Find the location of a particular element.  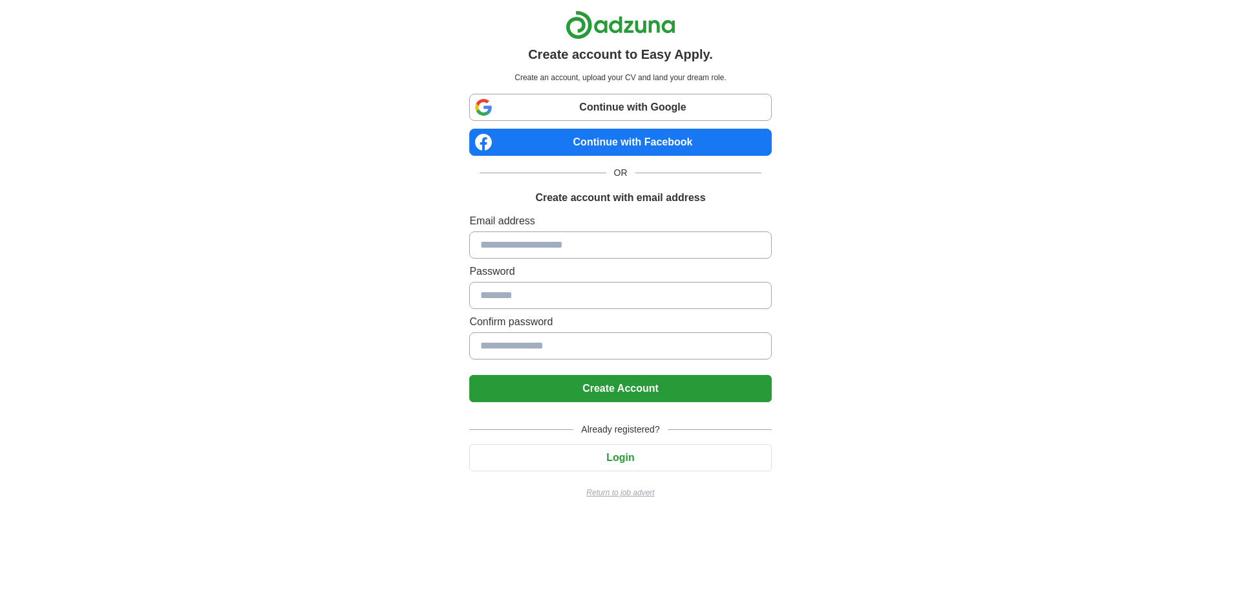

label: Confirm password is located at coordinates (620, 322).